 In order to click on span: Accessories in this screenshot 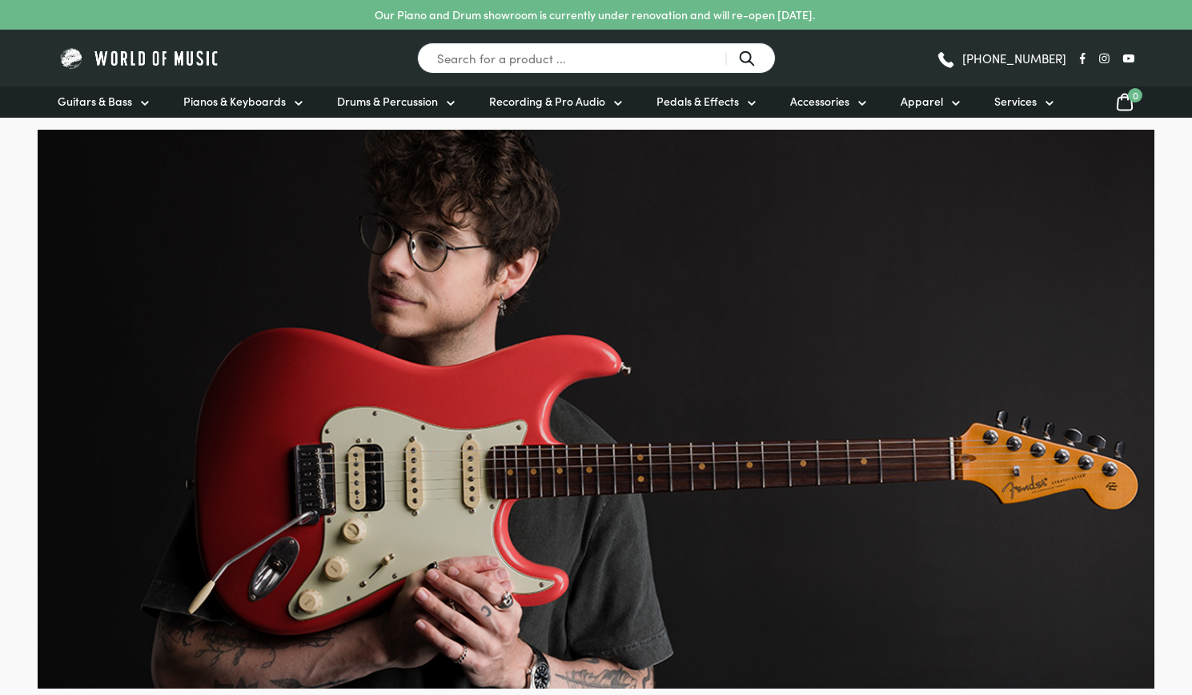, I will do `click(820, 101)`.